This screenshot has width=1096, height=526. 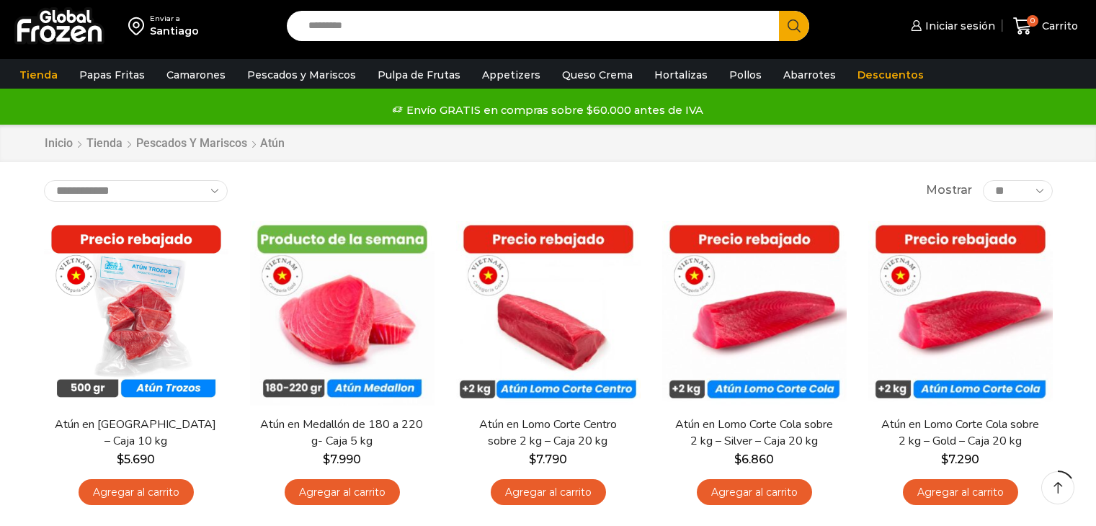 What do you see at coordinates (174, 31) in the screenshot?
I see `div: Santiago` at bounding box center [174, 31].